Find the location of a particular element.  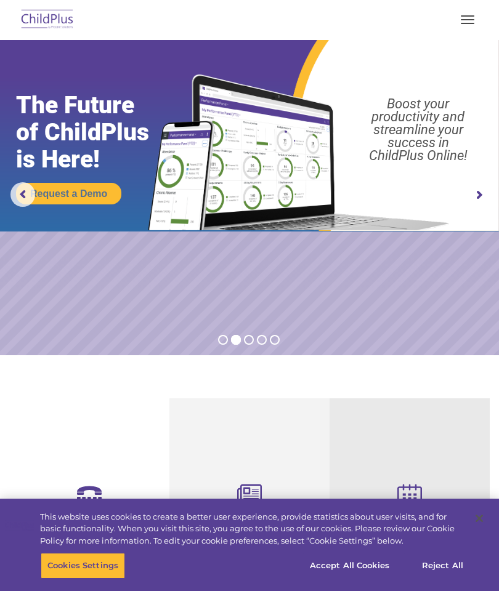

button: Cookies Settings is located at coordinates (83, 566).